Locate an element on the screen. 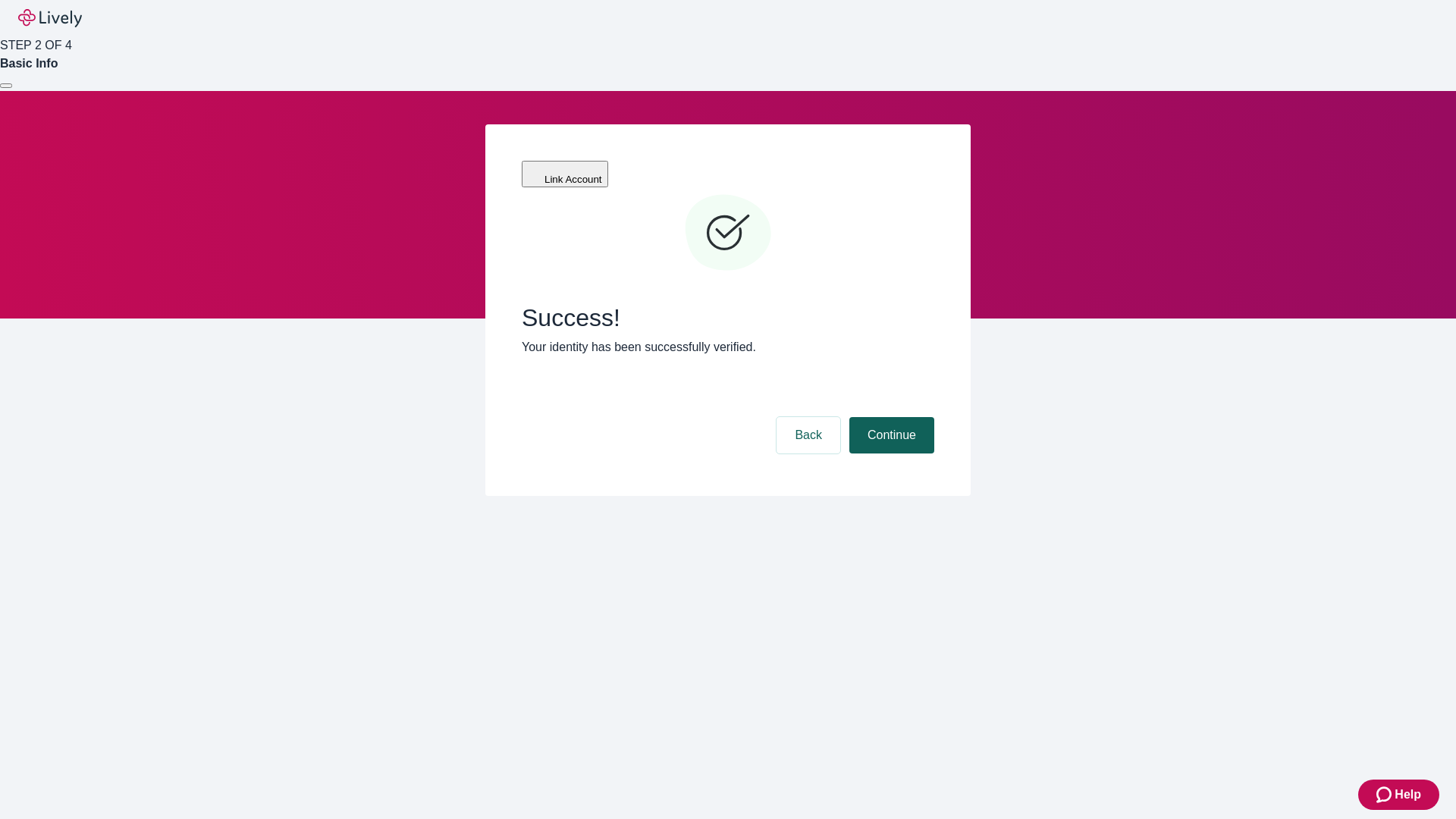 The image size is (1456, 819). button: Continue is located at coordinates (892, 435).